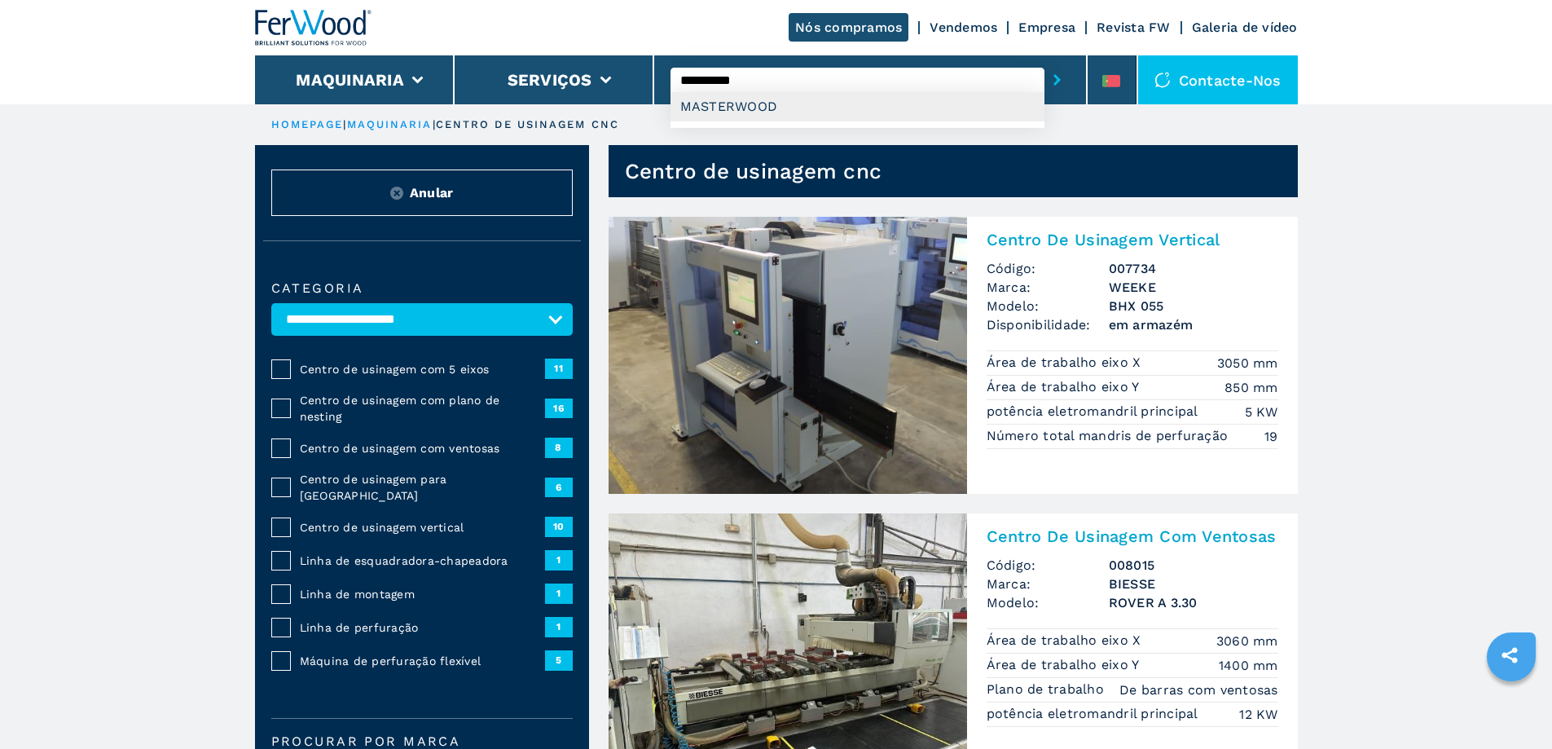 Image resolution: width=1552 pixels, height=749 pixels. I want to click on label: categoria, so click(422, 288).